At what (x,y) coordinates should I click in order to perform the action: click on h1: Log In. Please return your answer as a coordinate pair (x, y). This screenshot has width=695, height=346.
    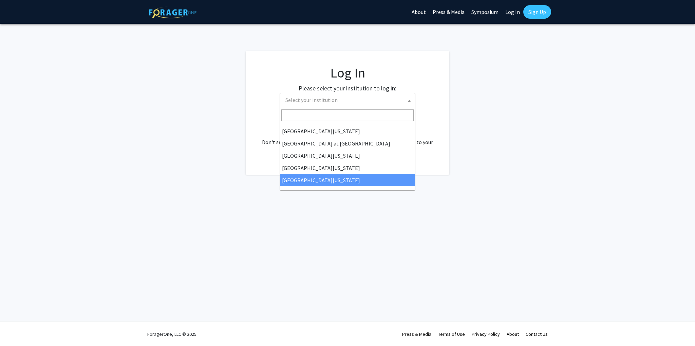
    Looking at the image, I should click on (348, 73).